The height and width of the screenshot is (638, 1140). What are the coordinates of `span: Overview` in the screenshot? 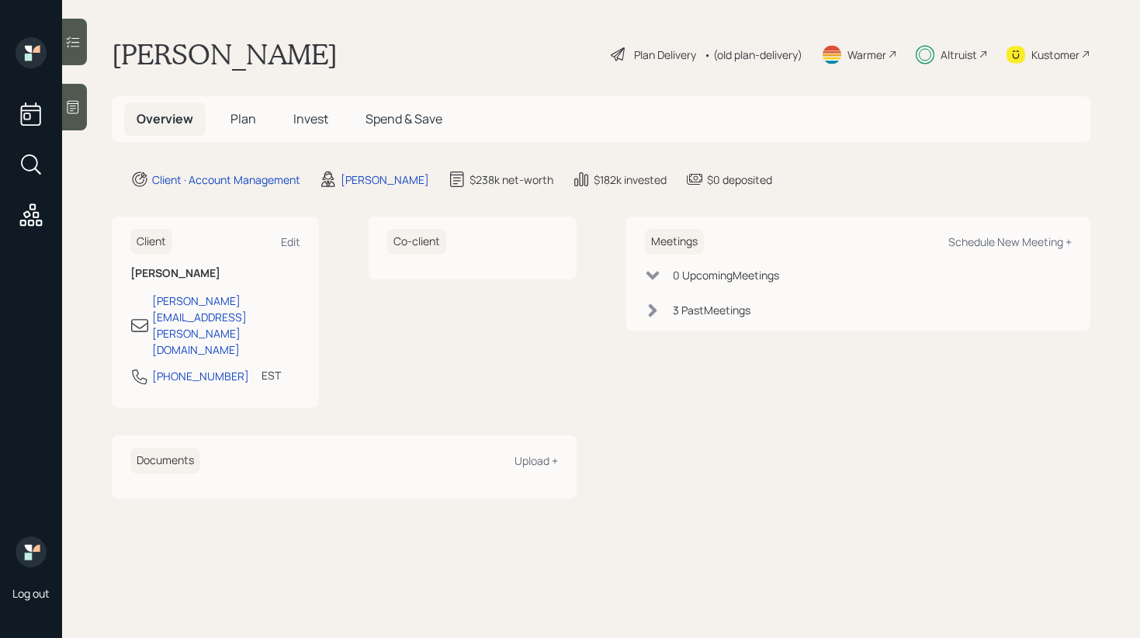 It's located at (165, 119).